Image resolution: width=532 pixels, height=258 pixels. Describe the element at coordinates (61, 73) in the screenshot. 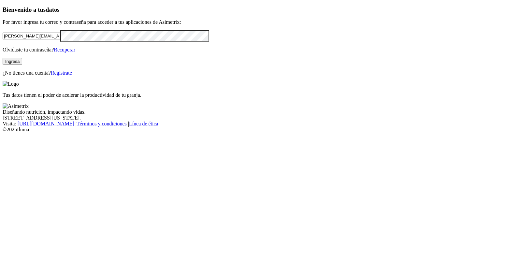

I see `a: Regístrate` at that location.